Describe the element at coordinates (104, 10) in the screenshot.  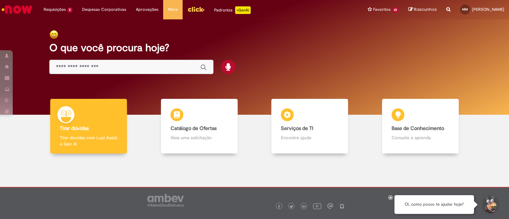
I see `span: Despesas Corporativas` at that location.